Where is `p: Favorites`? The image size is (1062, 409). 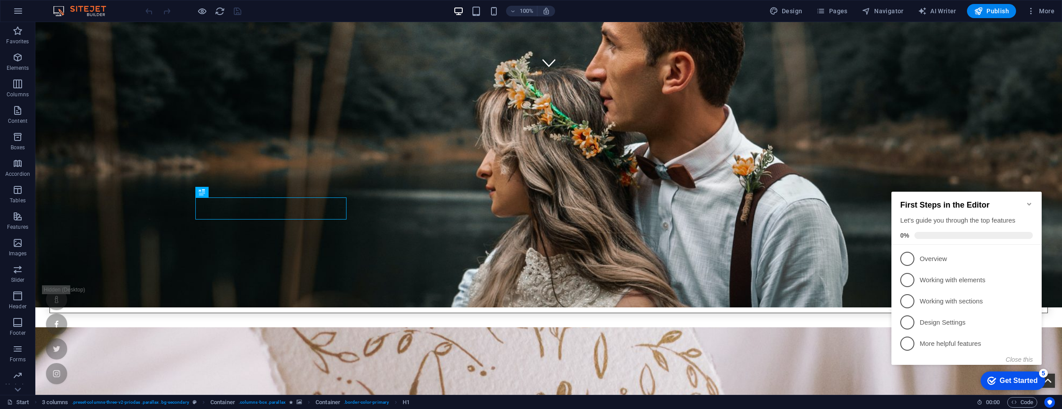
p: Favorites is located at coordinates (17, 42).